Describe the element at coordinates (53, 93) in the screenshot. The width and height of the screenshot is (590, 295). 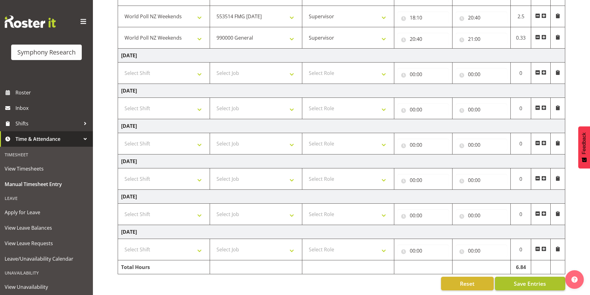
I see `span: Roster` at that location.